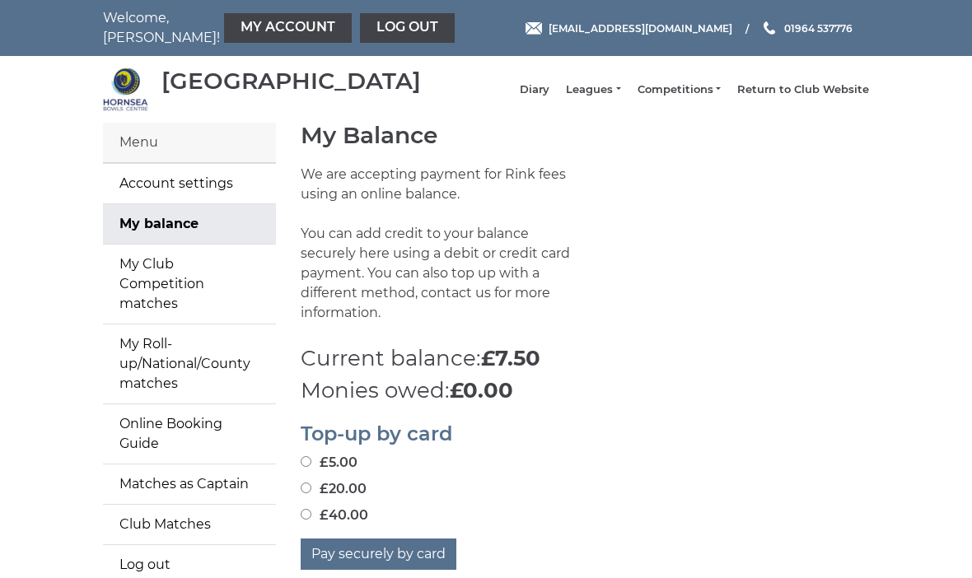 The width and height of the screenshot is (972, 578). Describe the element at coordinates (806, 28) in the screenshot. I see `a: Phone us 01964 537776` at that location.